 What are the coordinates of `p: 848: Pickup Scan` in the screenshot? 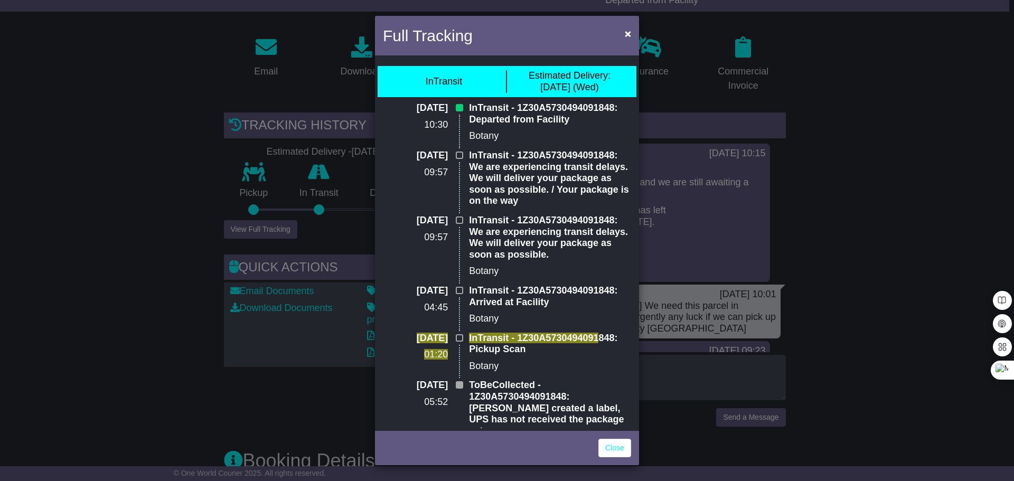 It's located at (550, 344).